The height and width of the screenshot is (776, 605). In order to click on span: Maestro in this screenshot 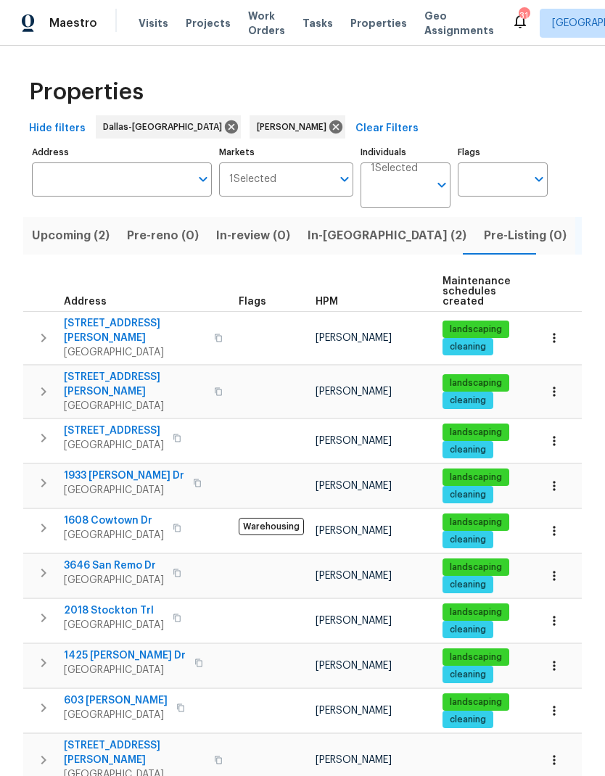, I will do `click(73, 23)`.